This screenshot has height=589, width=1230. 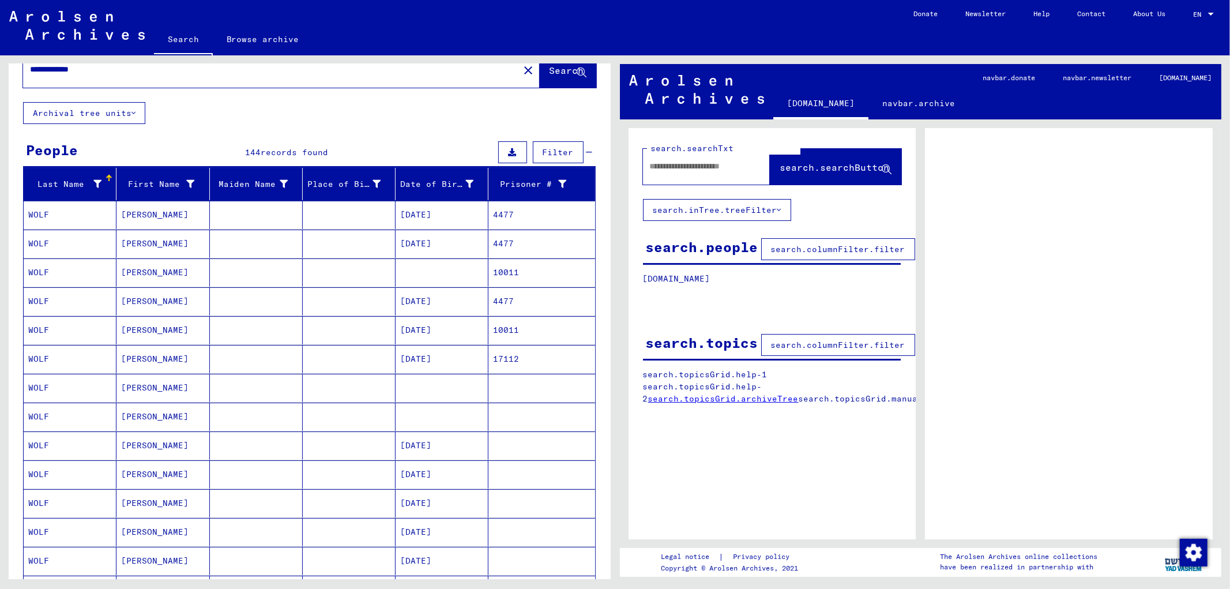 I want to click on button: Archival tree units, so click(x=84, y=113).